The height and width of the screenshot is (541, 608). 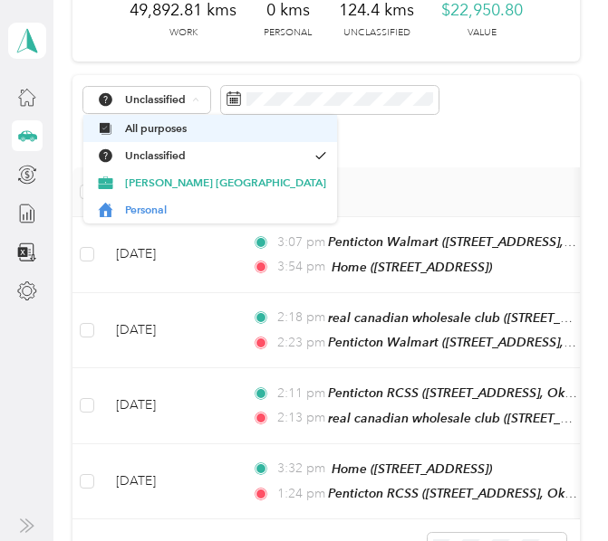 I want to click on span: 3:07 pm, so click(x=299, y=243).